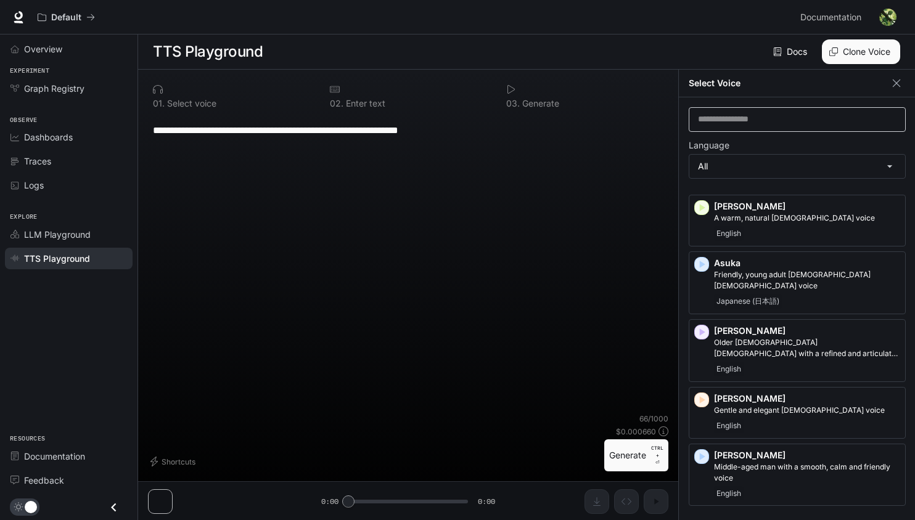 The image size is (915, 520). I want to click on a: Docs, so click(791, 52).